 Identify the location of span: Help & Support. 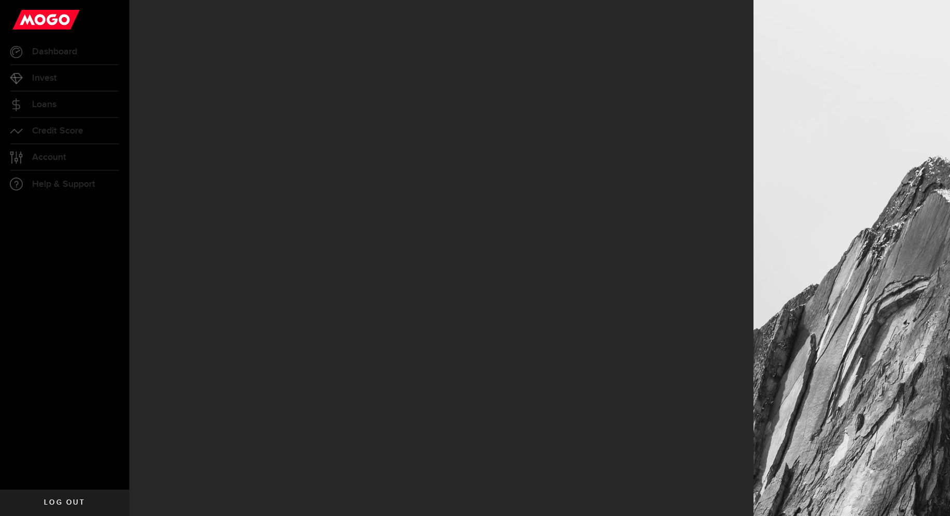
(64, 184).